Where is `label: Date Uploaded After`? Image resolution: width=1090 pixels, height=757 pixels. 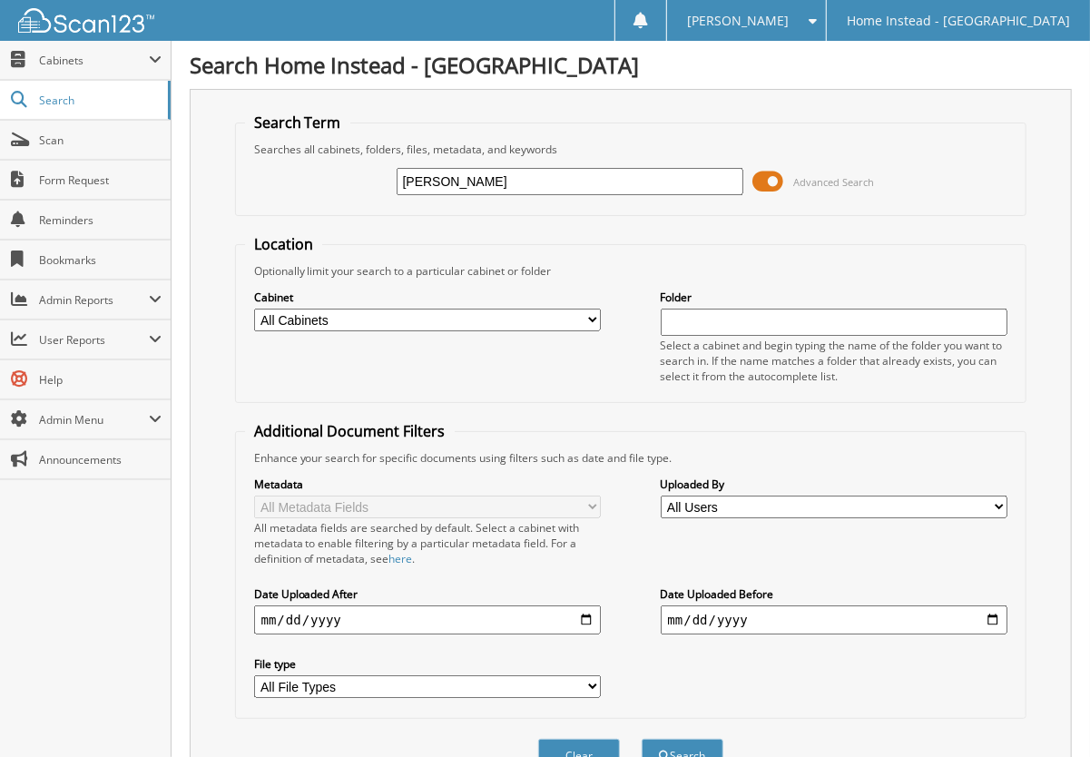 label: Date Uploaded After is located at coordinates (428, 594).